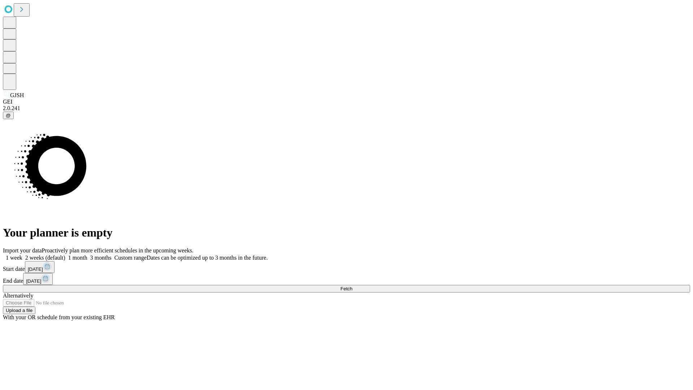 The image size is (693, 390). Describe the element at coordinates (18, 295) in the screenshot. I see `span: Alternatively` at that location.